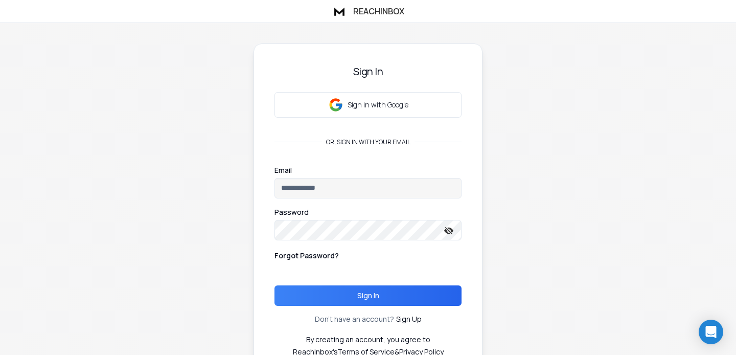 Image resolution: width=736 pixels, height=355 pixels. Describe the element at coordinates (368, 11) in the screenshot. I see `a: ReachInbox` at that location.